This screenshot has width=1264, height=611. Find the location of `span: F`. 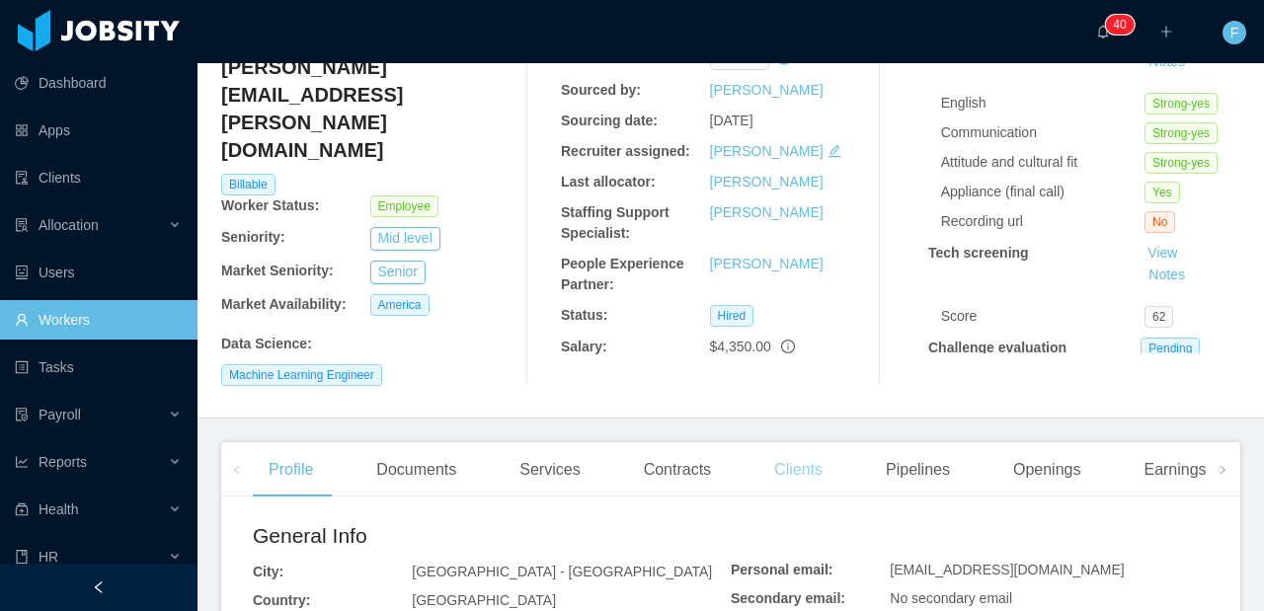

span: F is located at coordinates (1235, 33).